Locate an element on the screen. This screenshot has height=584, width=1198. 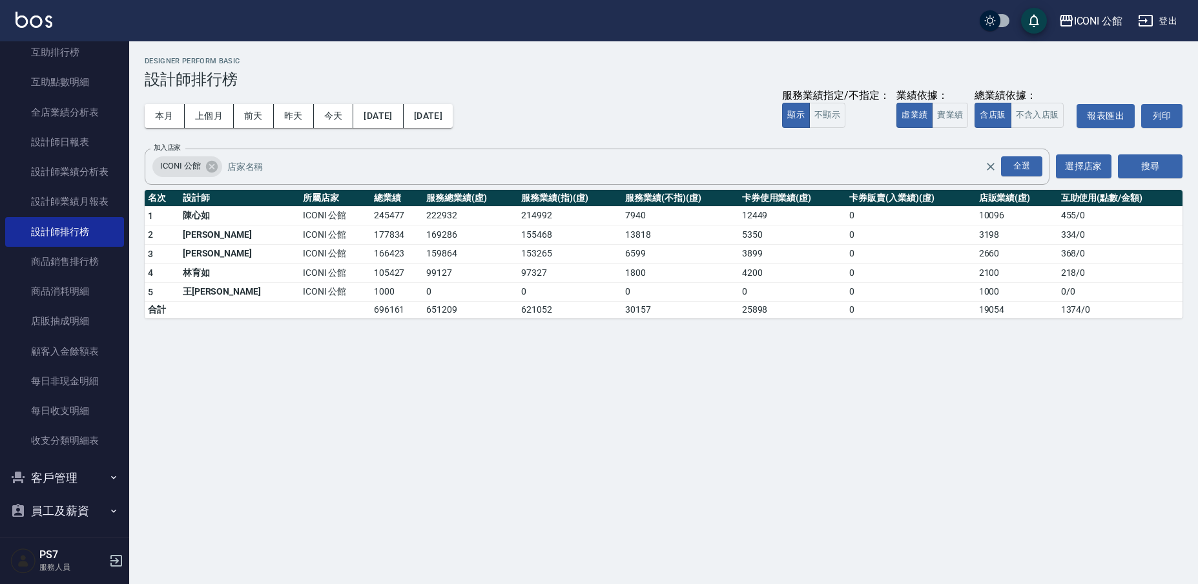
td: 林育如 is located at coordinates (240, 273).